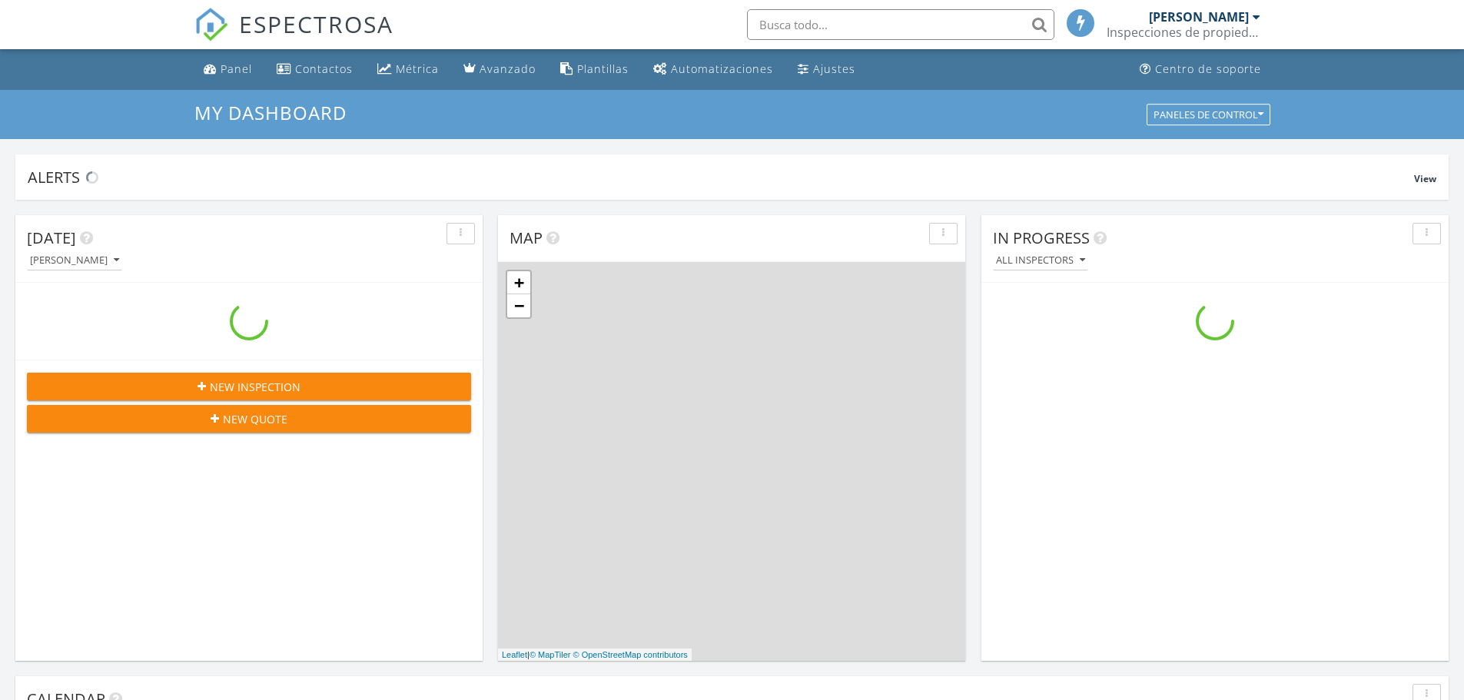 This screenshot has height=700, width=1464. What do you see at coordinates (1200, 69) in the screenshot?
I see `a: Centro de soporte` at bounding box center [1200, 69].